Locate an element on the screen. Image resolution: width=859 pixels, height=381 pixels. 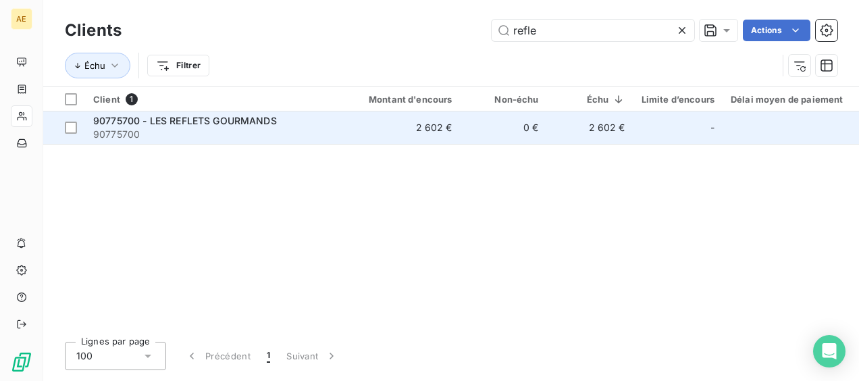
td: 0 € is located at coordinates (504, 128).